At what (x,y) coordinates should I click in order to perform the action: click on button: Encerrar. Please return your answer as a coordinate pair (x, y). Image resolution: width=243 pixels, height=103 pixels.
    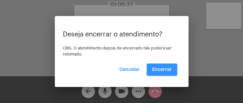
    Looking at the image, I should click on (162, 69).